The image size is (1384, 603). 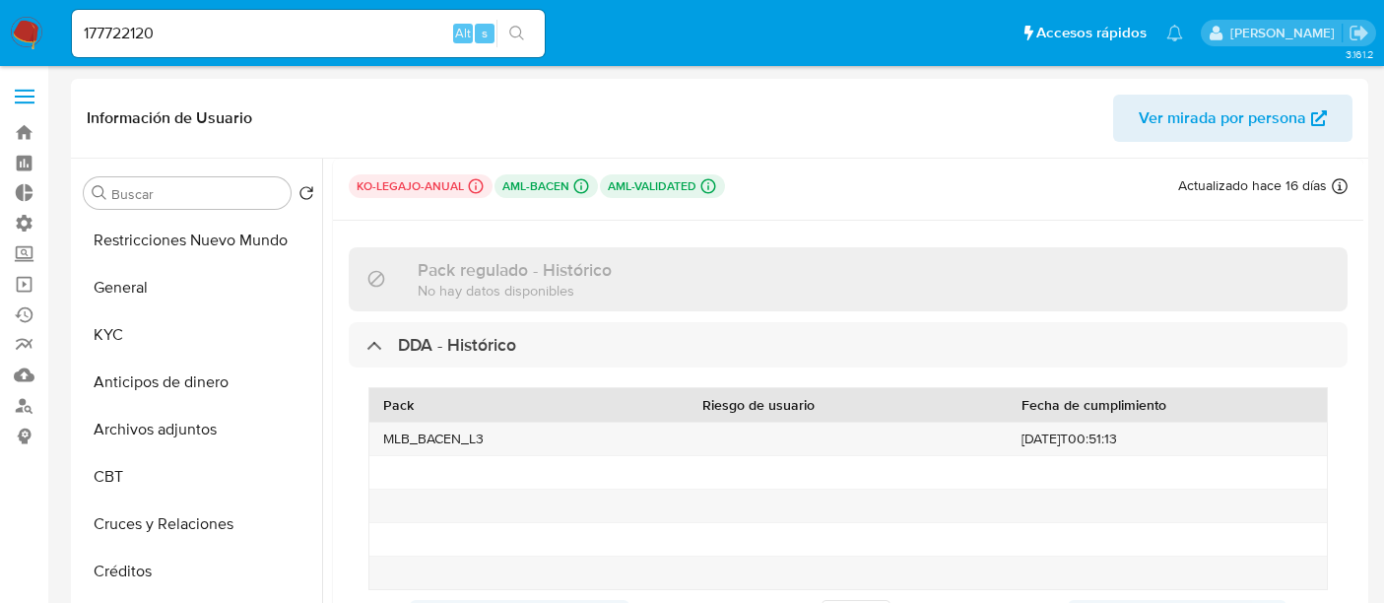 What do you see at coordinates (308, 33) in the screenshot?
I see `input: Buscar usuario o caso...` at bounding box center [308, 33].